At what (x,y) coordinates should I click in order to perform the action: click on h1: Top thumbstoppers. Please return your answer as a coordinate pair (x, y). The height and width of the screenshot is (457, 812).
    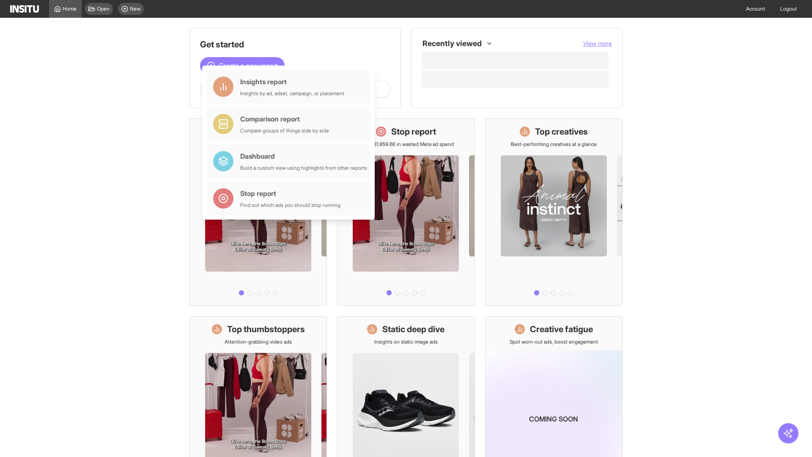
    Looking at the image, I should click on (266, 329).